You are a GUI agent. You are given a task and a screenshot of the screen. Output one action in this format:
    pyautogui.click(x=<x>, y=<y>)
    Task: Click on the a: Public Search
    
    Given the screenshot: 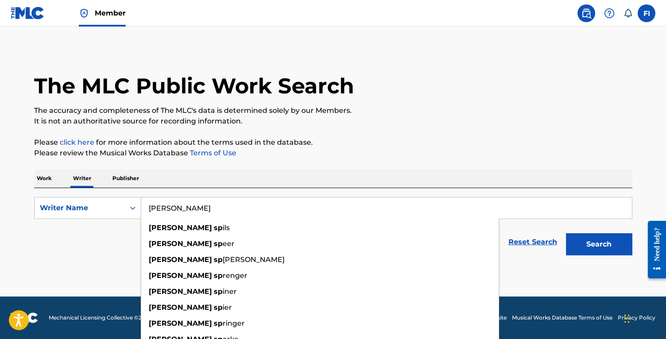 What is the action you would take?
    pyautogui.click(x=586, y=13)
    